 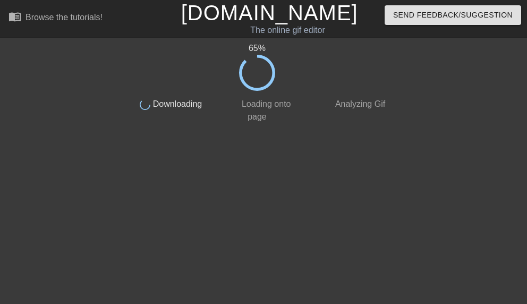 What do you see at coordinates (176, 104) in the screenshot?
I see `span: Downloading` at bounding box center [176, 104].